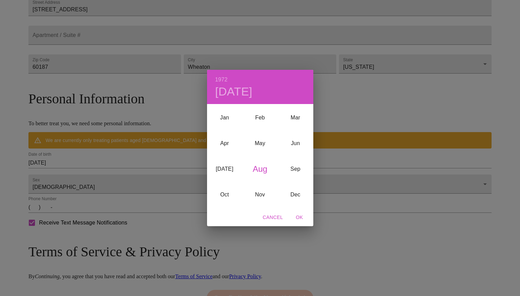 The width and height of the screenshot is (520, 296). I want to click on span: OK, so click(300, 218).